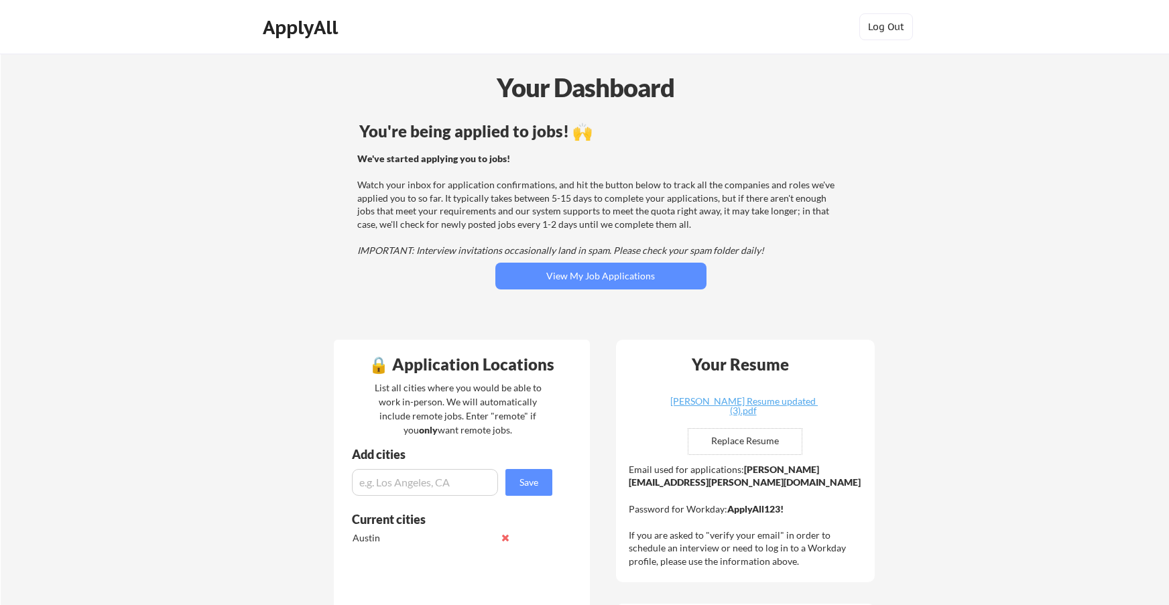 The width and height of the screenshot is (1169, 605). Describe the element at coordinates (741, 365) in the screenshot. I see `div: Your Resume` at that location.